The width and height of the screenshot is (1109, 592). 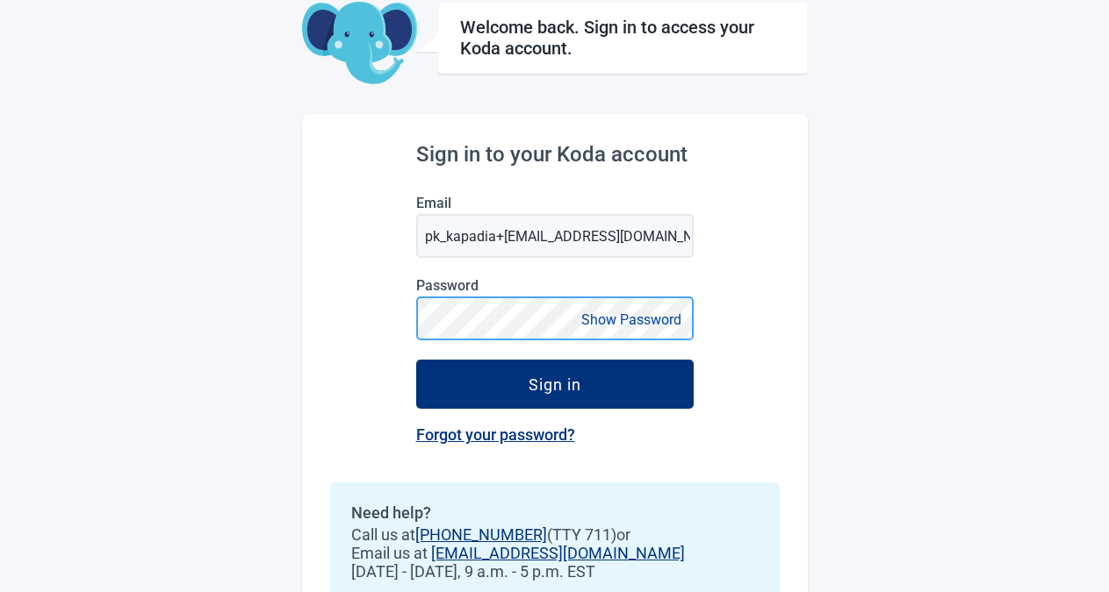 What do you see at coordinates (555, 285) in the screenshot?
I see `label: Password` at bounding box center [555, 285].